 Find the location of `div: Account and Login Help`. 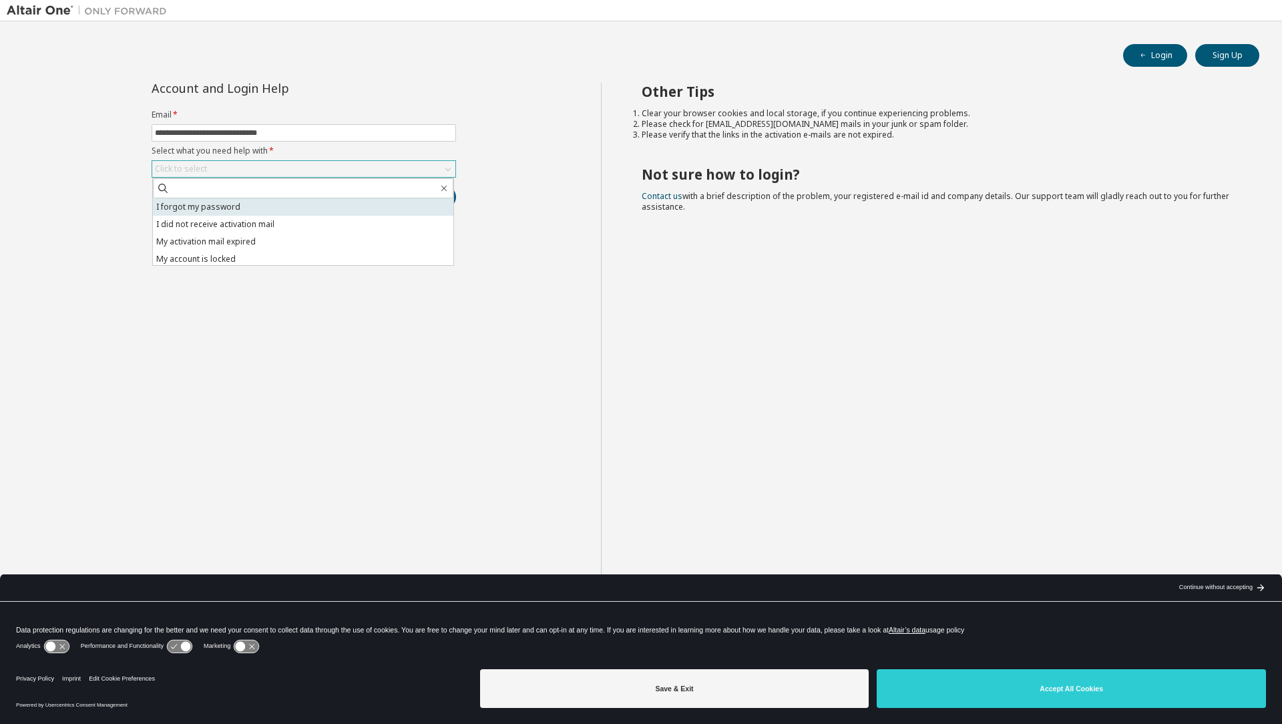

div: Account and Login Help is located at coordinates (273, 88).